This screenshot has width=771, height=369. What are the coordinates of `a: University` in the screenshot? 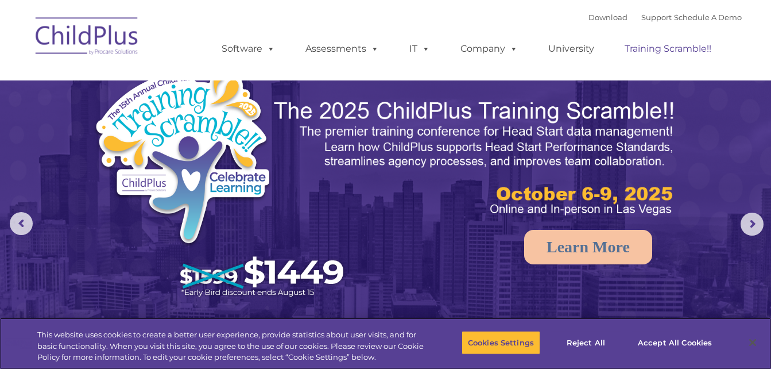 It's located at (571, 49).